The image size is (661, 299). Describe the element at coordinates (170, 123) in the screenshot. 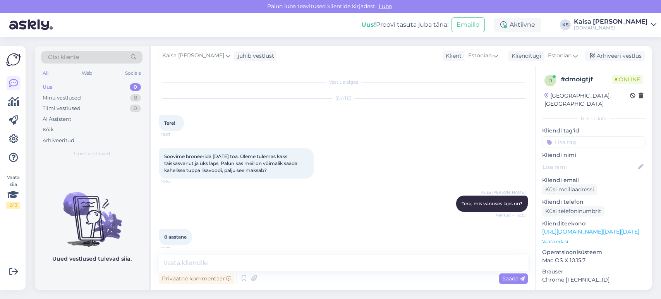

I see `span: Tere!` at that location.